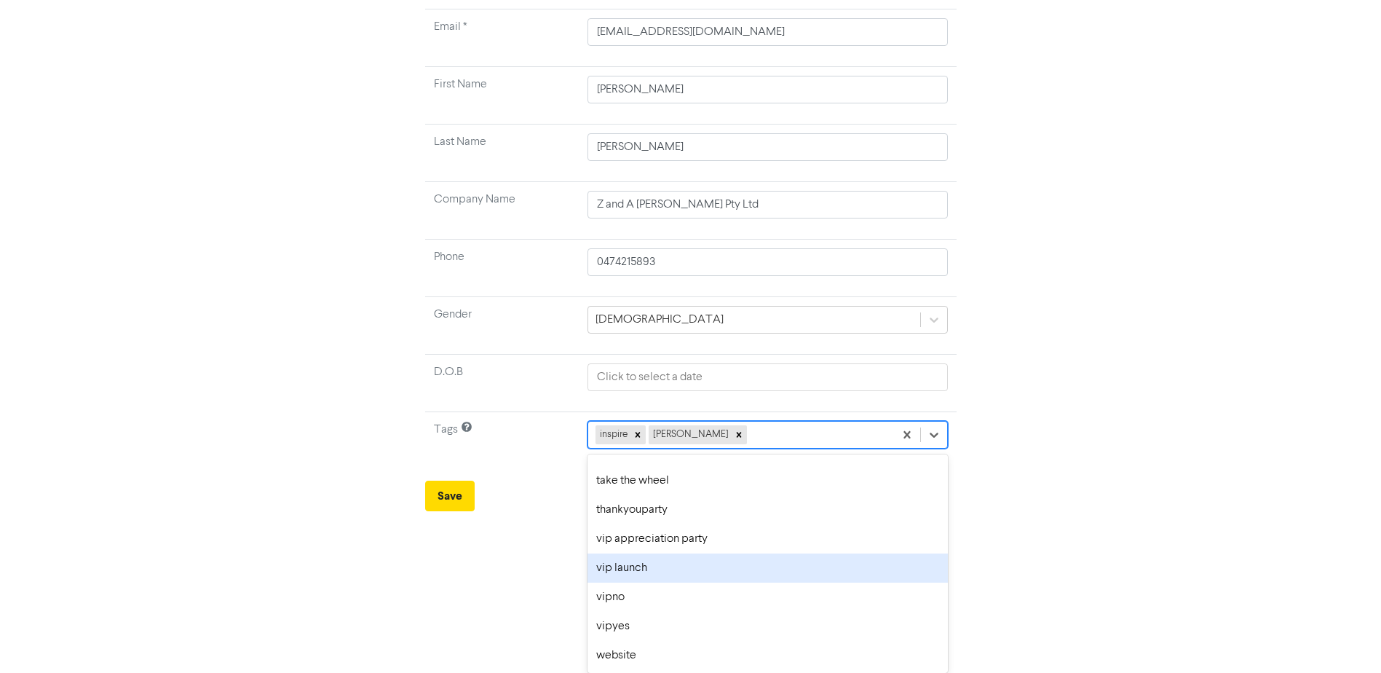  I want to click on td: Required, so click(502, 38).